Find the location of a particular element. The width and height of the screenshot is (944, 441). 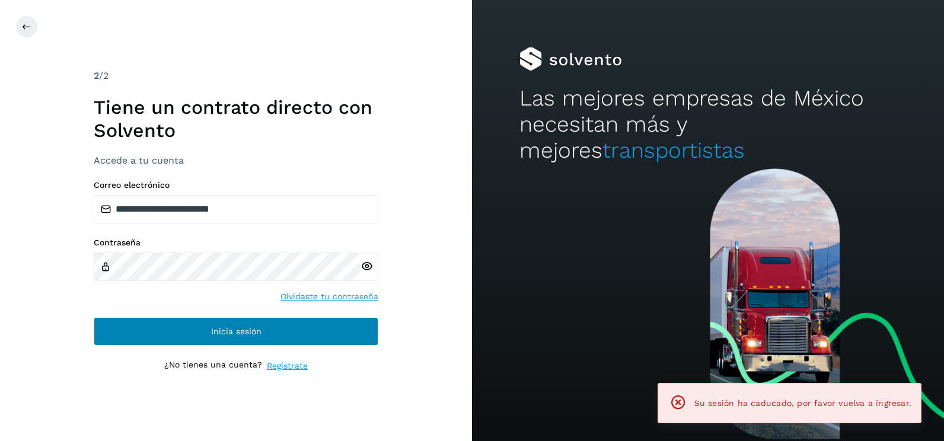

a: Regístrate is located at coordinates (287, 366).